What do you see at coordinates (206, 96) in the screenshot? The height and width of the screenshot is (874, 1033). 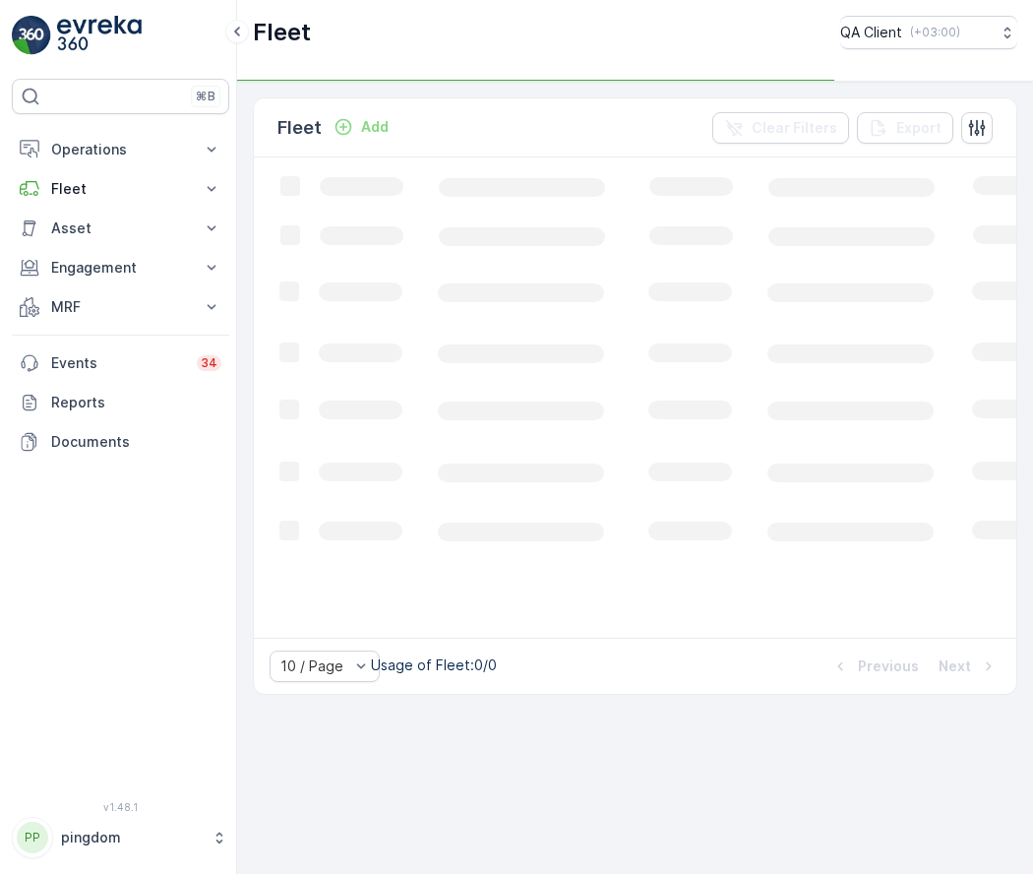 I see `p: ⌘B` at bounding box center [206, 96].